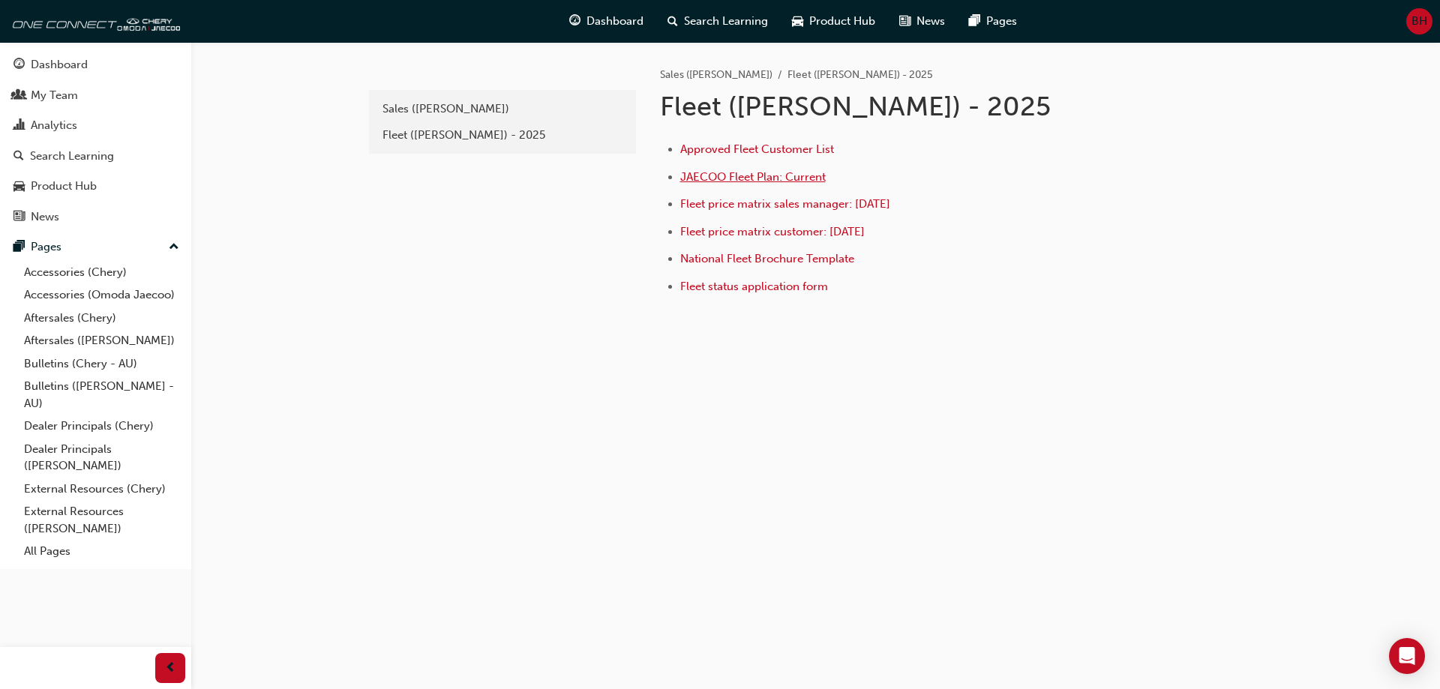  Describe the element at coordinates (19, 96) in the screenshot. I see `span: people-icon` at that location.